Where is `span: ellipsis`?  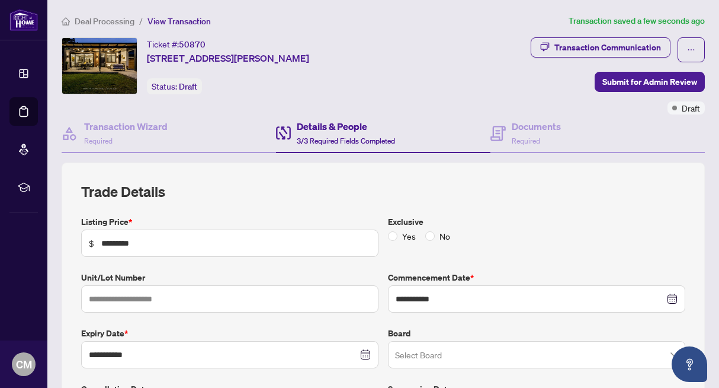
span: ellipsis is located at coordinates (692, 50).